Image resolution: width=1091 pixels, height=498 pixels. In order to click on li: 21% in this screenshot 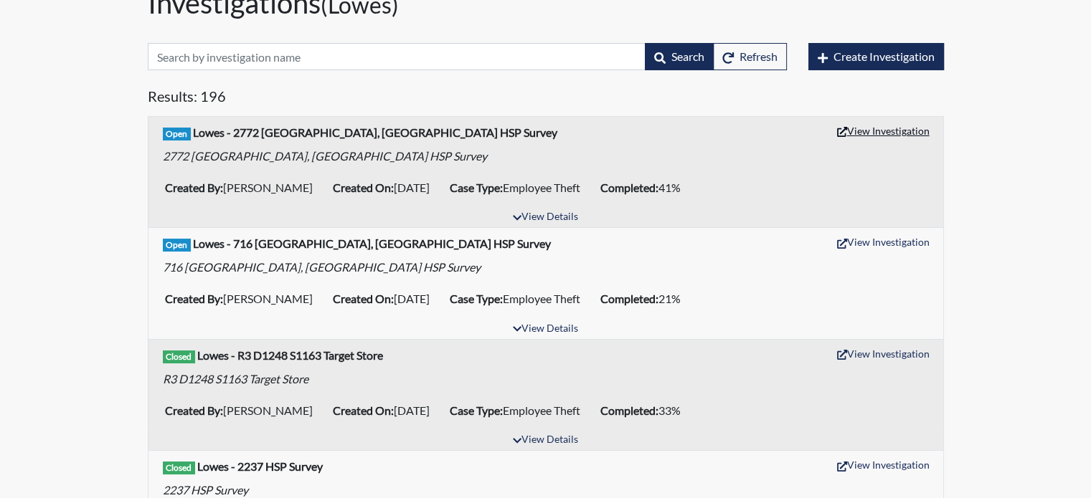, I will do `click(645, 299)`.